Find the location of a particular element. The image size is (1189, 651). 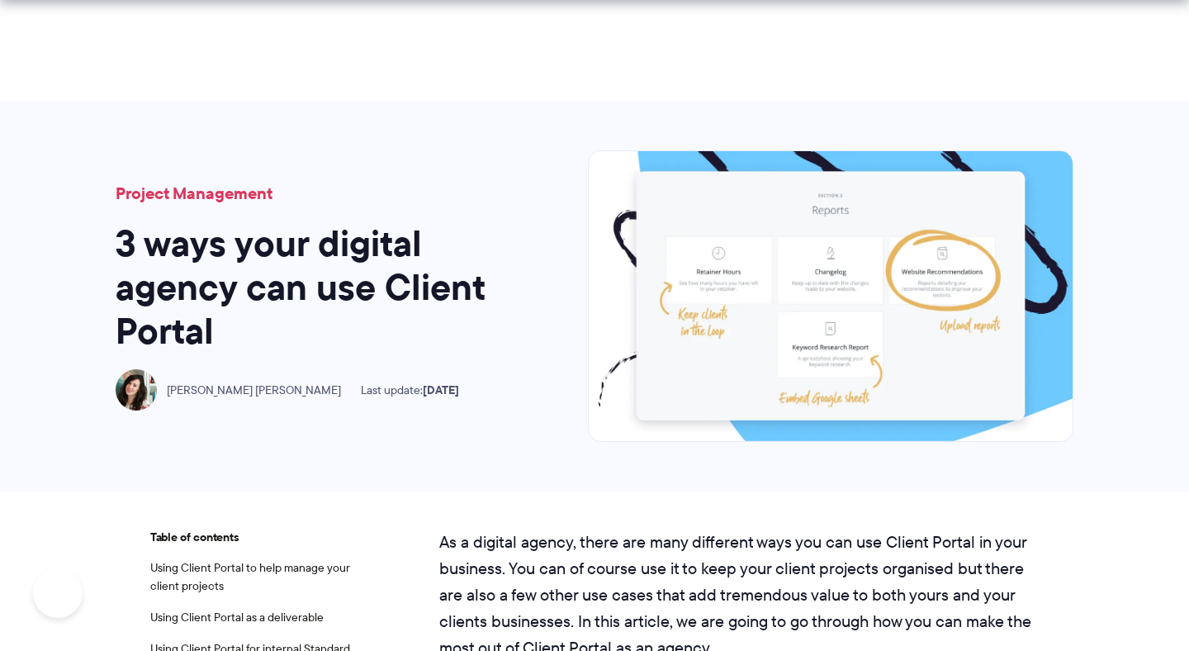

a: Using Client Portal as a deliverable is located at coordinates (237, 617).